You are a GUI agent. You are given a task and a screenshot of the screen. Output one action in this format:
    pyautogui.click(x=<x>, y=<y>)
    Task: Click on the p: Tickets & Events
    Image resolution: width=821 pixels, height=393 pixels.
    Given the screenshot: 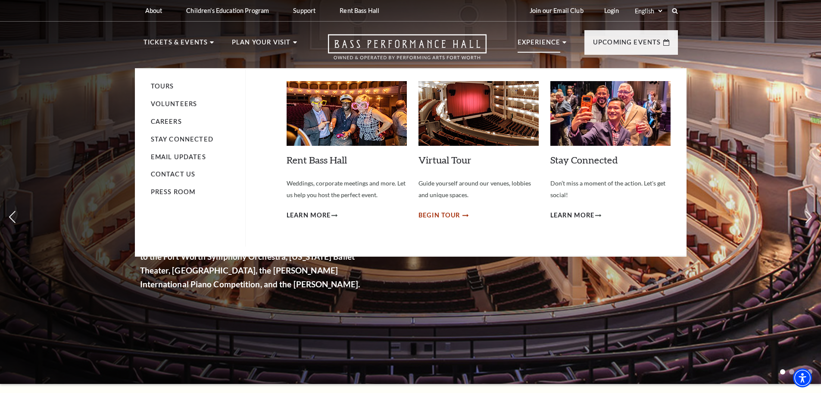 What is the action you would take?
    pyautogui.click(x=176, y=45)
    